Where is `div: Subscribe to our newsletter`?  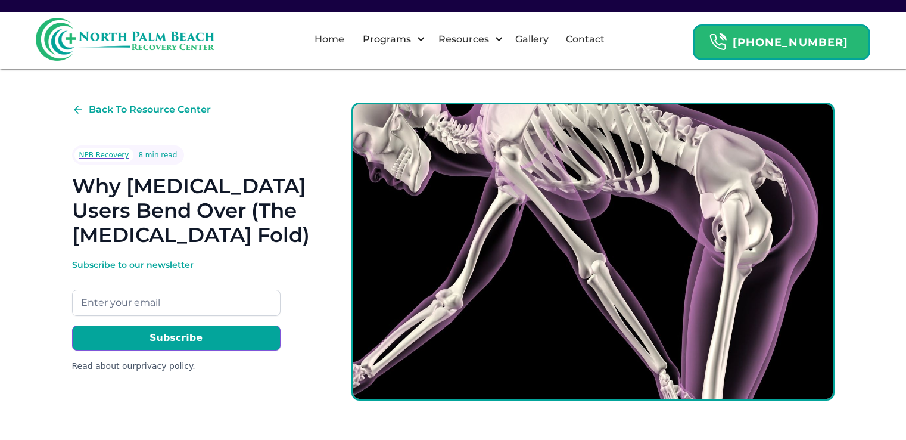
div: Subscribe to our newsletter is located at coordinates (176, 265).